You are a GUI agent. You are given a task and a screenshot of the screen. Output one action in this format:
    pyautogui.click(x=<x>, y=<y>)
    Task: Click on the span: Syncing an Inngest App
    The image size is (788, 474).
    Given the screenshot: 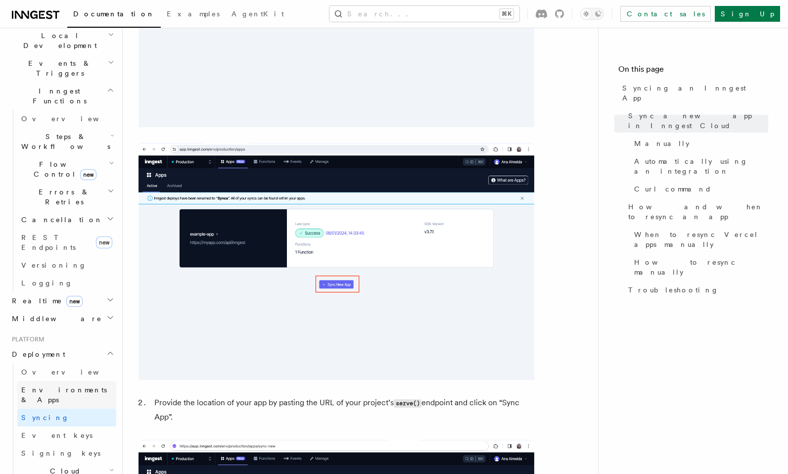 What is the action you would take?
    pyautogui.click(x=695, y=93)
    